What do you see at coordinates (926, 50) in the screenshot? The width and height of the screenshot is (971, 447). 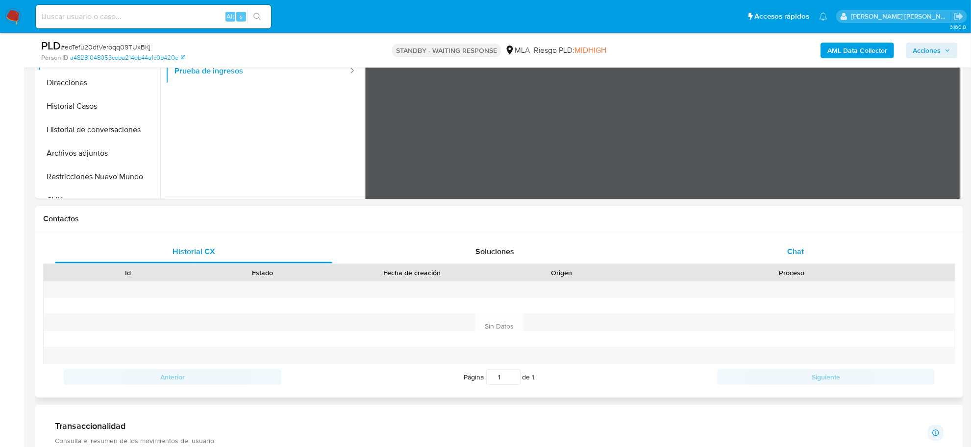 I see `span: Acciones` at bounding box center [926, 50].